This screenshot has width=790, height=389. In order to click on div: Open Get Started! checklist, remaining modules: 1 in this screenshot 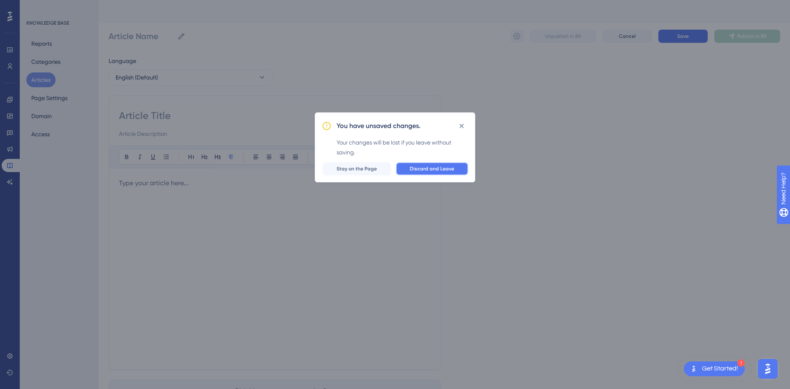, I will do `click(714, 368)`.